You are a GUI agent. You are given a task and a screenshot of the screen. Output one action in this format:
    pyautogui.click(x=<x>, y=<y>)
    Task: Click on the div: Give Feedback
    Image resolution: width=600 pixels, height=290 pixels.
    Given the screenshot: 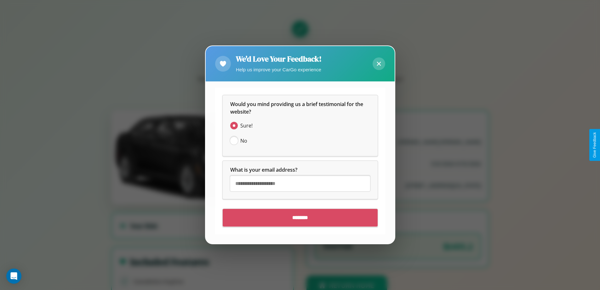 What is the action you would take?
    pyautogui.click(x=595, y=145)
    